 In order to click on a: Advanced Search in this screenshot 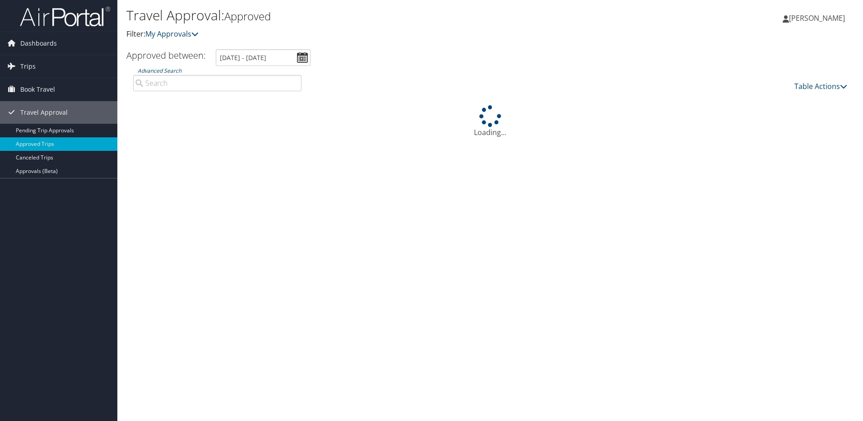, I will do `click(159, 70)`.